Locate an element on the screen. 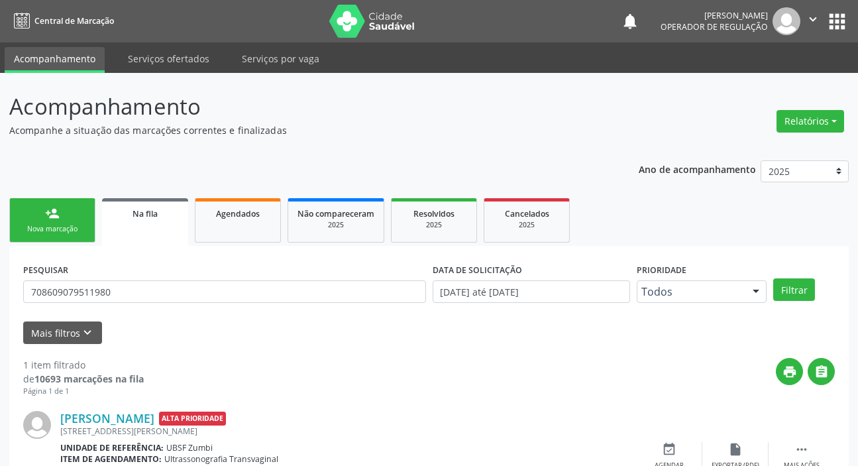 The image size is (858, 466). p: Ano de acompanhamento is located at coordinates (697, 168).